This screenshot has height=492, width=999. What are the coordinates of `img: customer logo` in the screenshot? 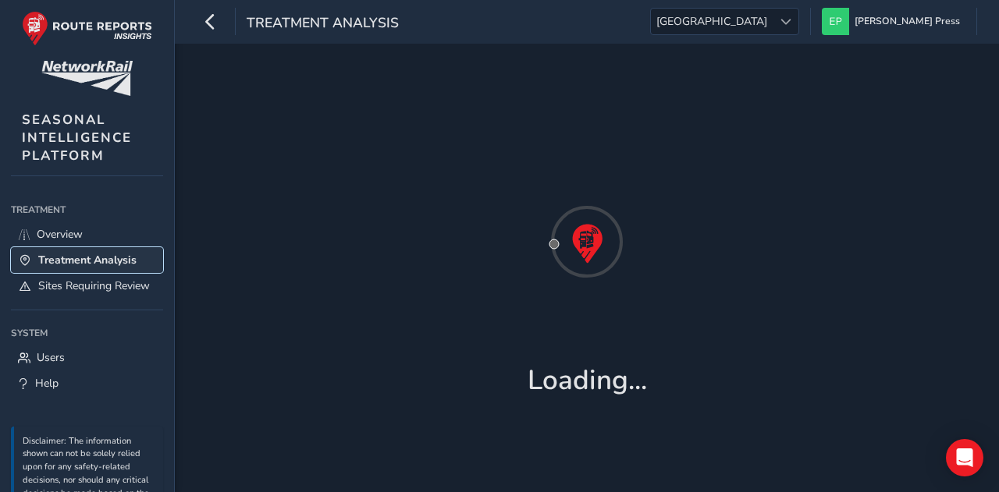 It's located at (87, 78).